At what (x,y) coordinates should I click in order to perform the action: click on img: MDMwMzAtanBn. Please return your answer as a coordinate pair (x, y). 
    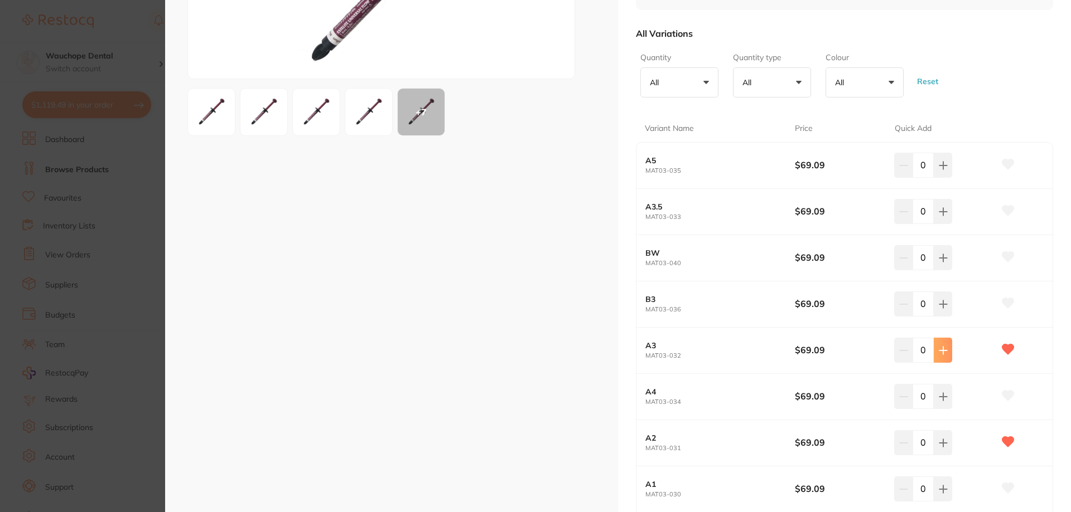
    Looking at the image, I should click on (211, 112).